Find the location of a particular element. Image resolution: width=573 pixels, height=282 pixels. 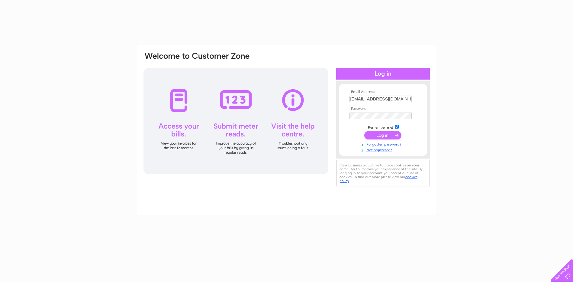

a: Not registered? is located at coordinates (384, 149).